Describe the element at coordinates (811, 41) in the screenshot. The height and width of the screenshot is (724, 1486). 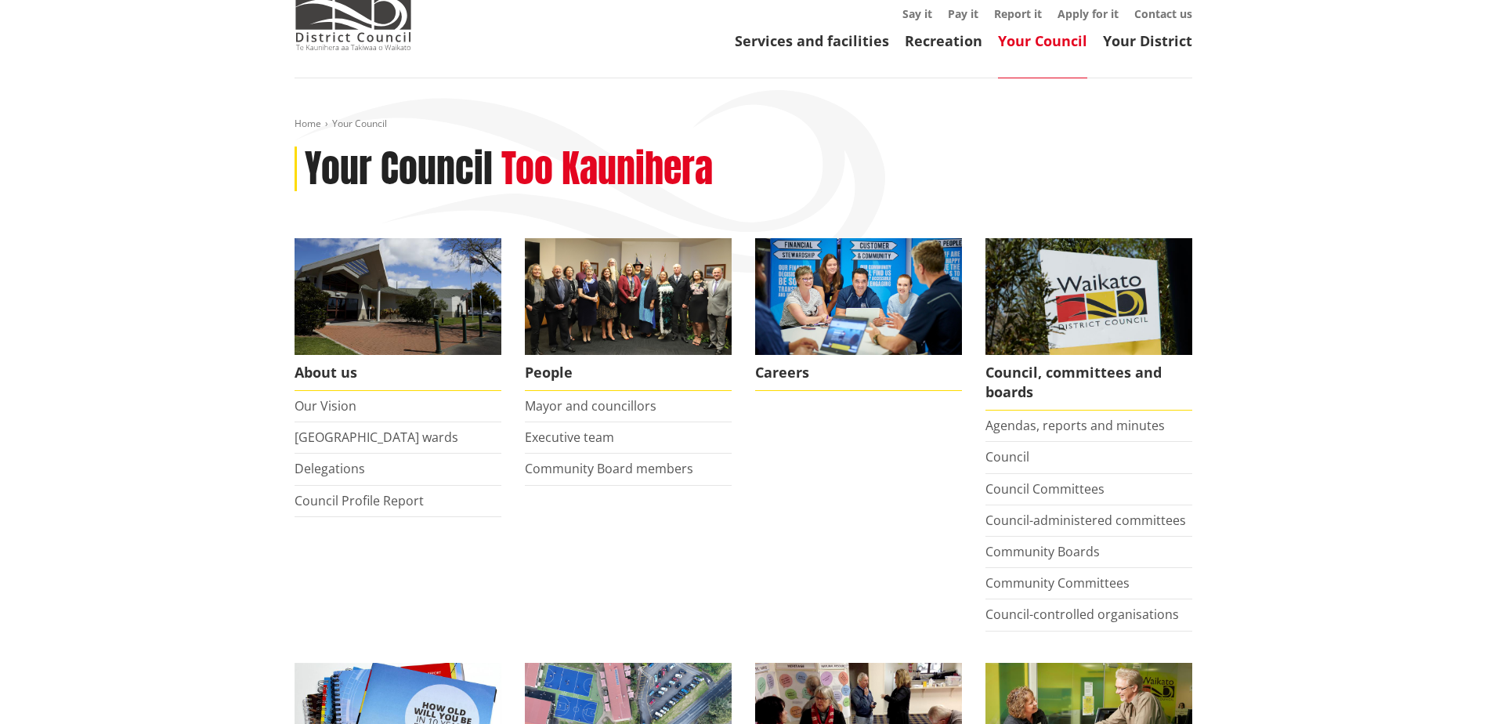
I see `a: Services and facilities` at that location.